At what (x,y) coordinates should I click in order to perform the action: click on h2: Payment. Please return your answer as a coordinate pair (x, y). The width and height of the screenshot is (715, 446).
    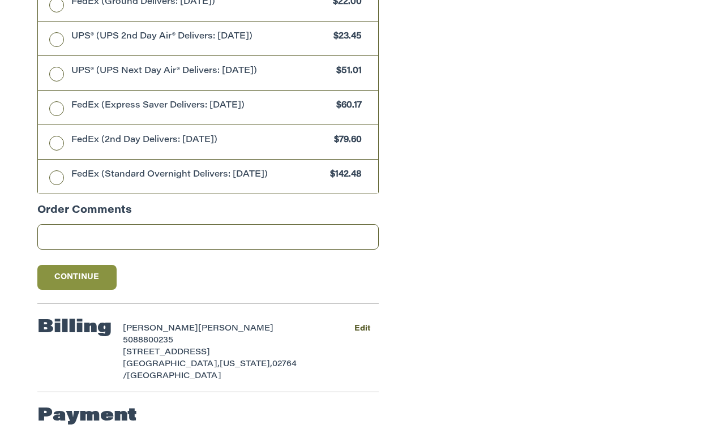
    Looking at the image, I should click on (87, 416).